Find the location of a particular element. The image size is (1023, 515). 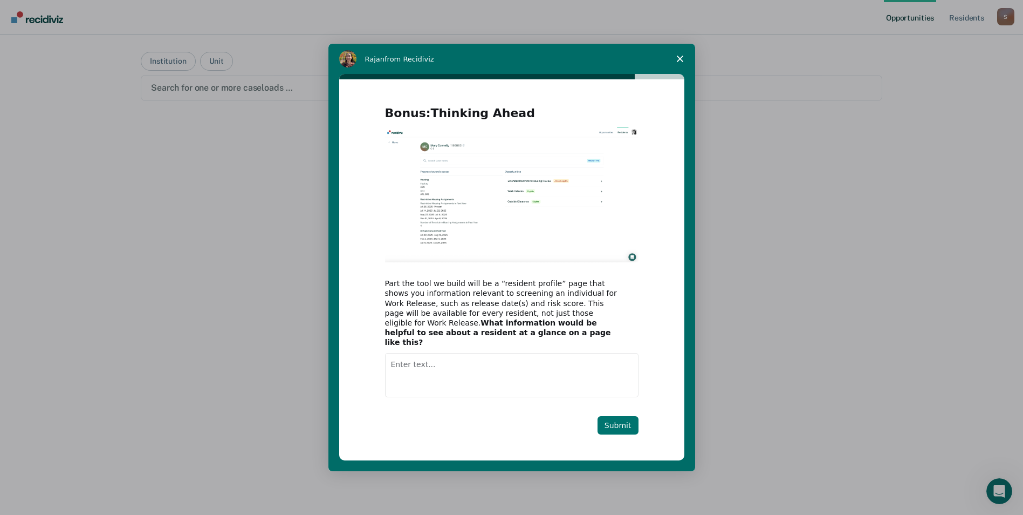

img: Profile image for Rajan is located at coordinates (348, 59).